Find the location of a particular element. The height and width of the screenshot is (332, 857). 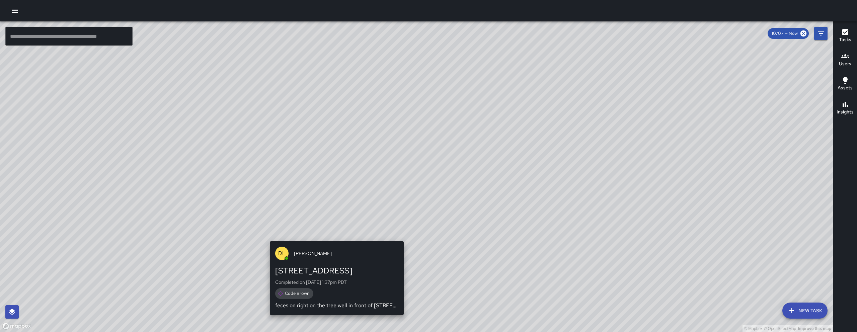

span: Code Brown is located at coordinates (297, 294).